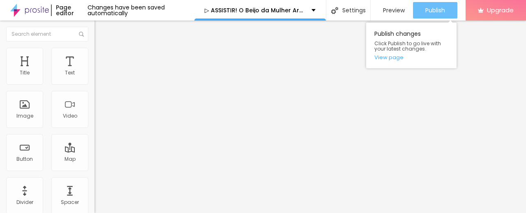 Image resolution: width=526 pixels, height=213 pixels. I want to click on span: Preview, so click(393, 10).